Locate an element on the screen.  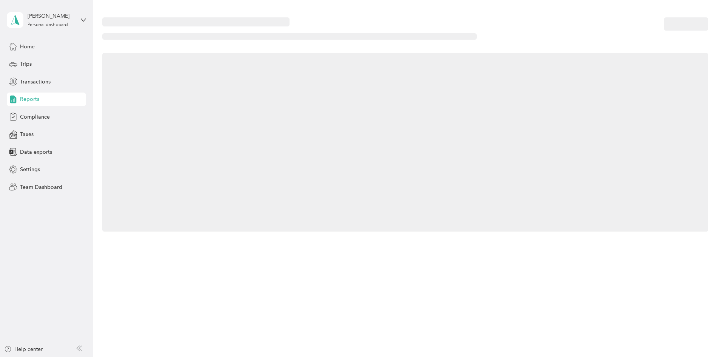
span: Reports is located at coordinates (29, 99).